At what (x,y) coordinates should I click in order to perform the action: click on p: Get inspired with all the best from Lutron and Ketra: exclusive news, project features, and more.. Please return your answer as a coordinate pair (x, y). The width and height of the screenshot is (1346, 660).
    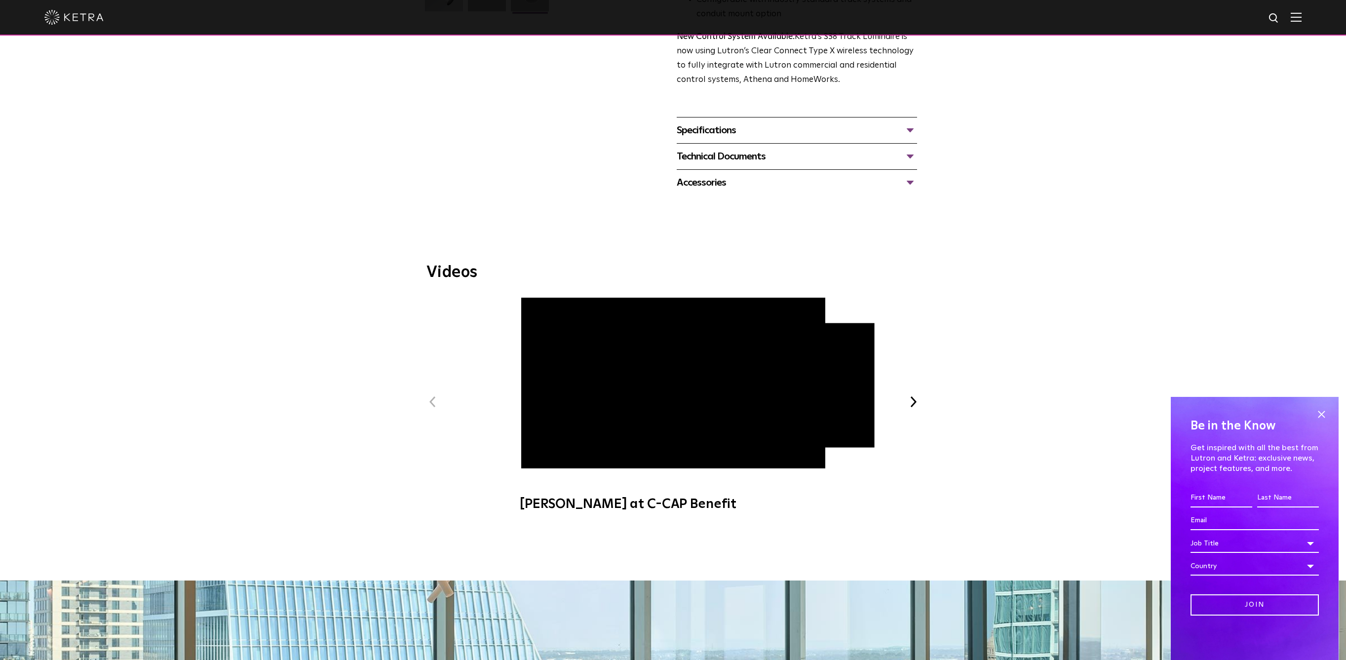
    Looking at the image, I should click on (1254, 458).